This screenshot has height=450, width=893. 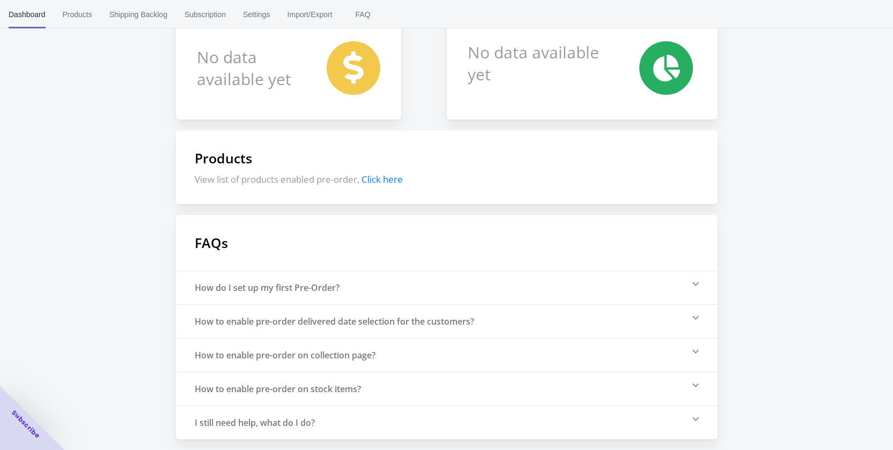 What do you see at coordinates (26, 425) in the screenshot?
I see `span: Subscribe` at bounding box center [26, 425].